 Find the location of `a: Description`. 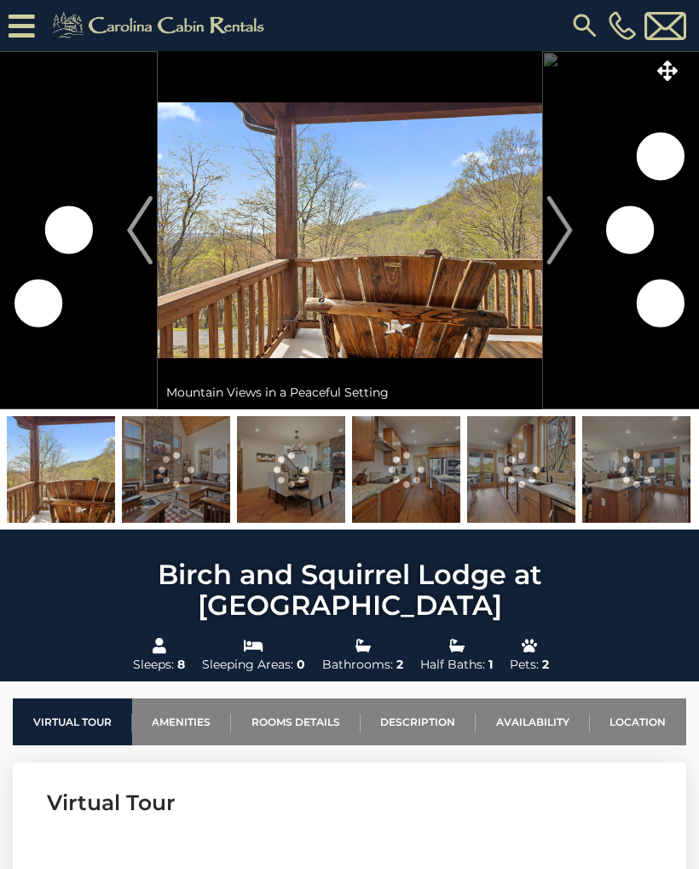

a: Description is located at coordinates (419, 721).